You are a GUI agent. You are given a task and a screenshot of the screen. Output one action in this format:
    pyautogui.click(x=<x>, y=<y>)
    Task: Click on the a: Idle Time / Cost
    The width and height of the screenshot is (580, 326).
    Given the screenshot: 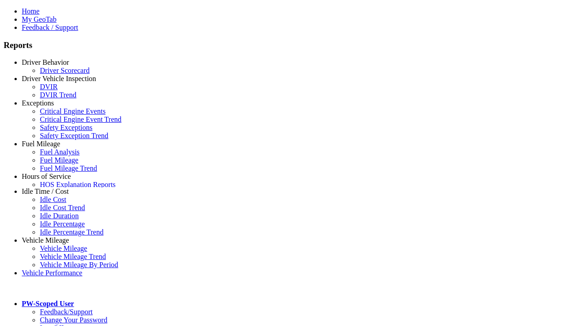 What is the action you would take?
    pyautogui.click(x=45, y=191)
    